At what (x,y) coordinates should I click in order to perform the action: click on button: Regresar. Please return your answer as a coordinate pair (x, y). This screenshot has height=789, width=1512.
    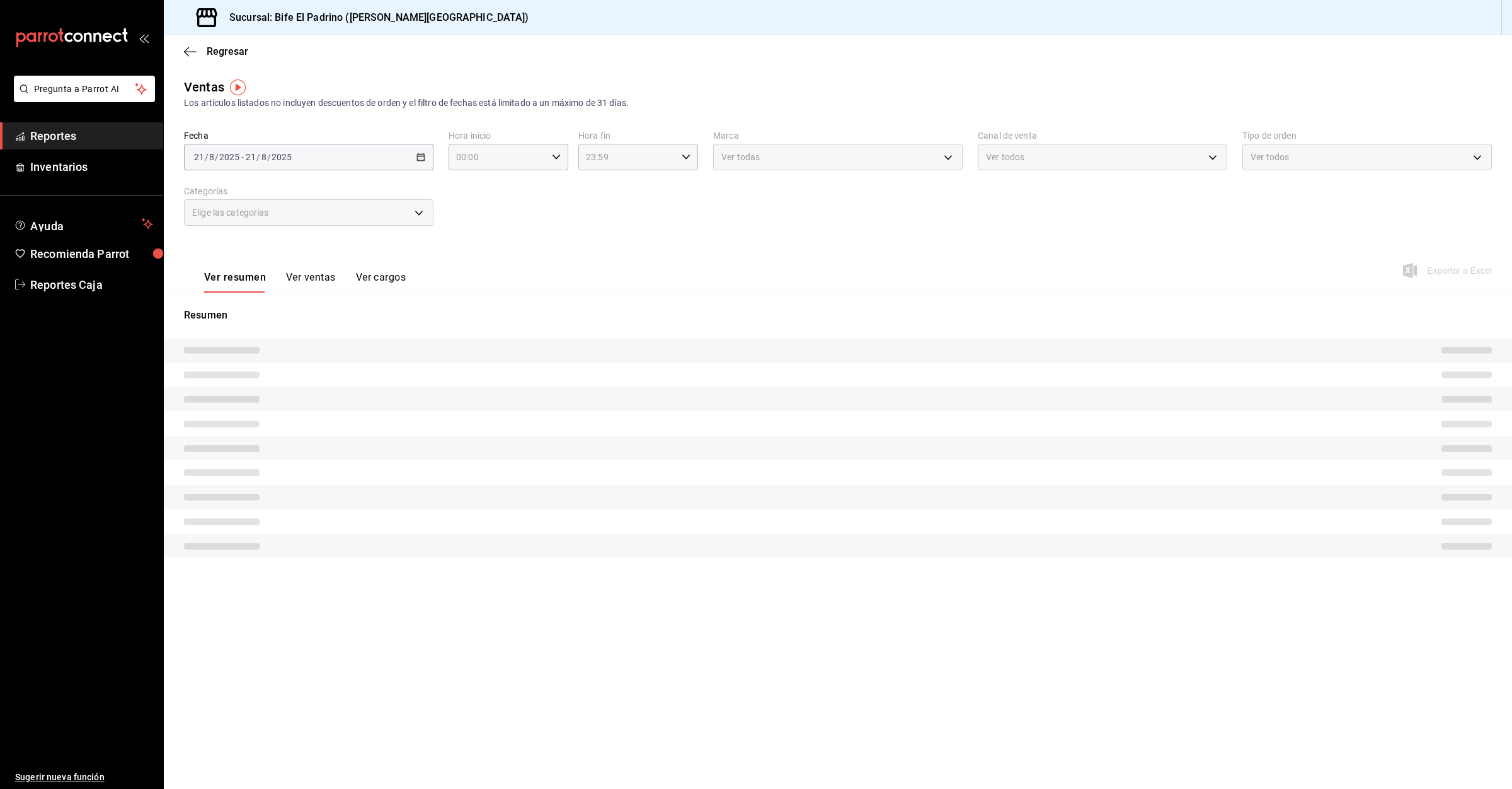
    Looking at the image, I should click on (216, 52).